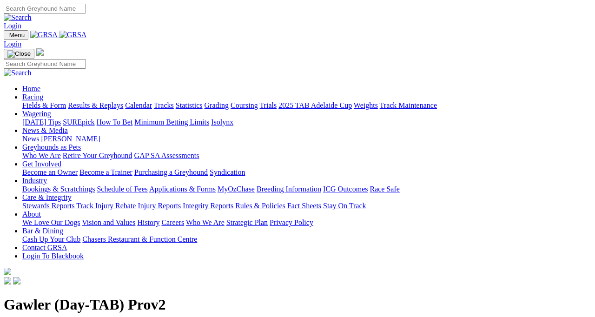 This screenshot has height=317, width=595. What do you see at coordinates (43, 231) in the screenshot?
I see `a: Bar & Dining` at bounding box center [43, 231].